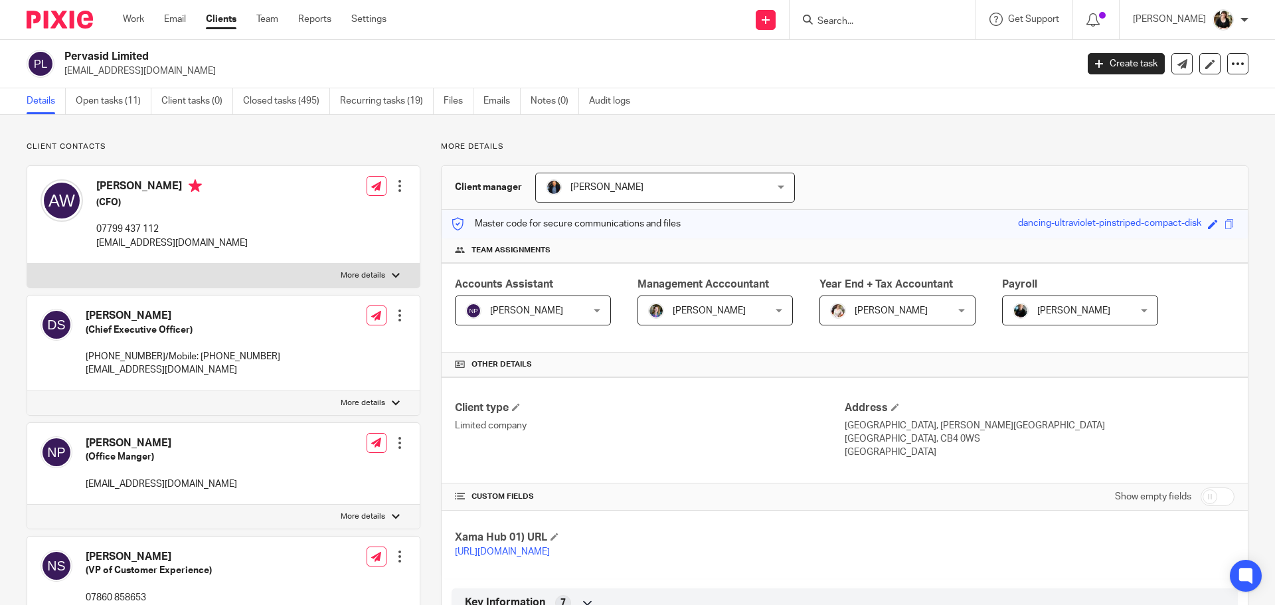 The height and width of the screenshot is (605, 1275). I want to click on img: 1530183611242%20(1).jpg, so click(656, 311).